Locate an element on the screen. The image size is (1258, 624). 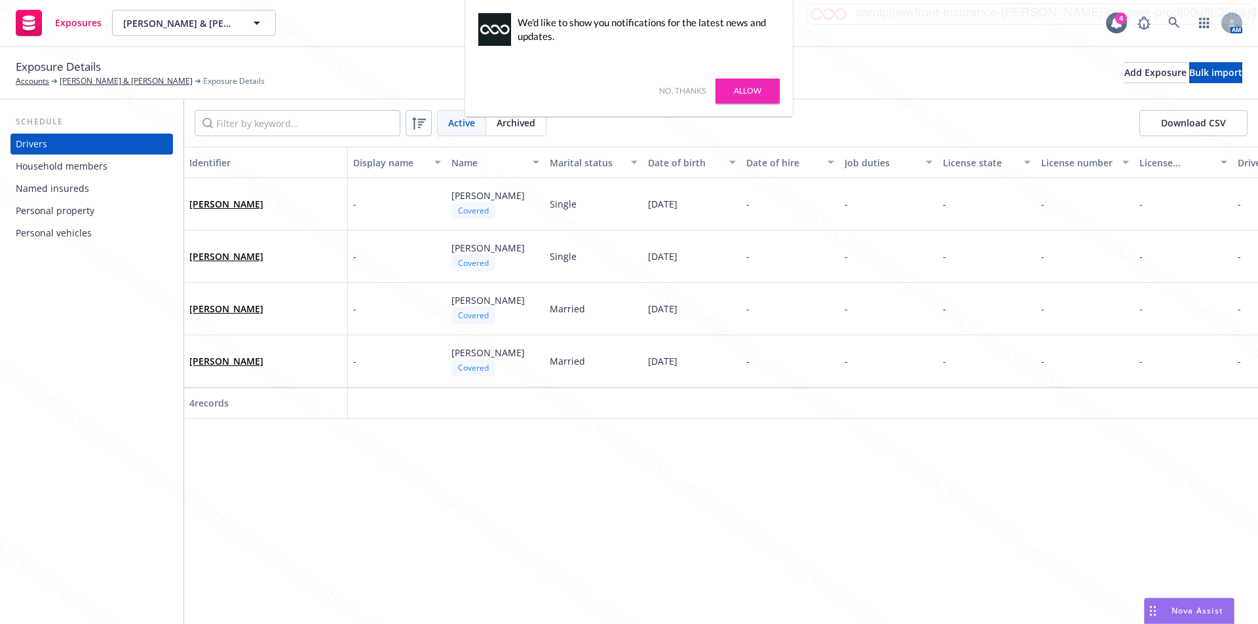
button: Display name is located at coordinates (397, 162).